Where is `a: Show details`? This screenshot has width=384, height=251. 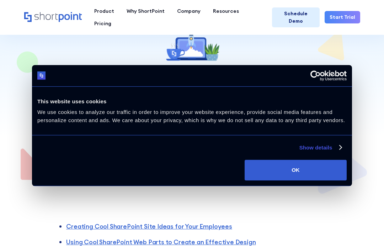
a: Show details is located at coordinates (320, 148).